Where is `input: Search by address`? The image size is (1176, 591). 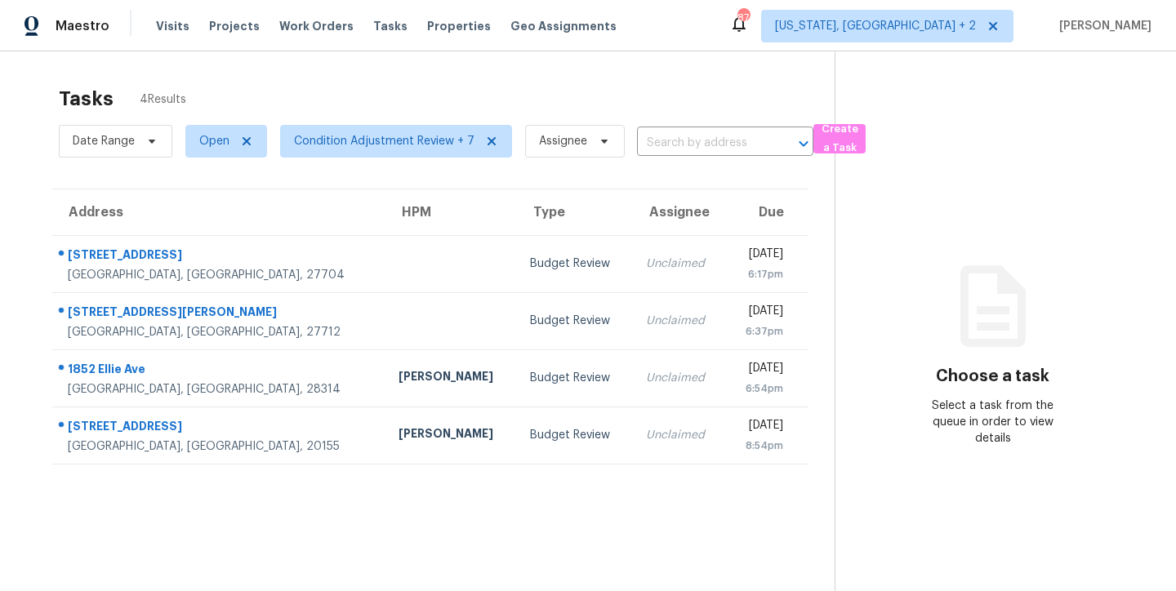
input: Search by address is located at coordinates (703, 143).